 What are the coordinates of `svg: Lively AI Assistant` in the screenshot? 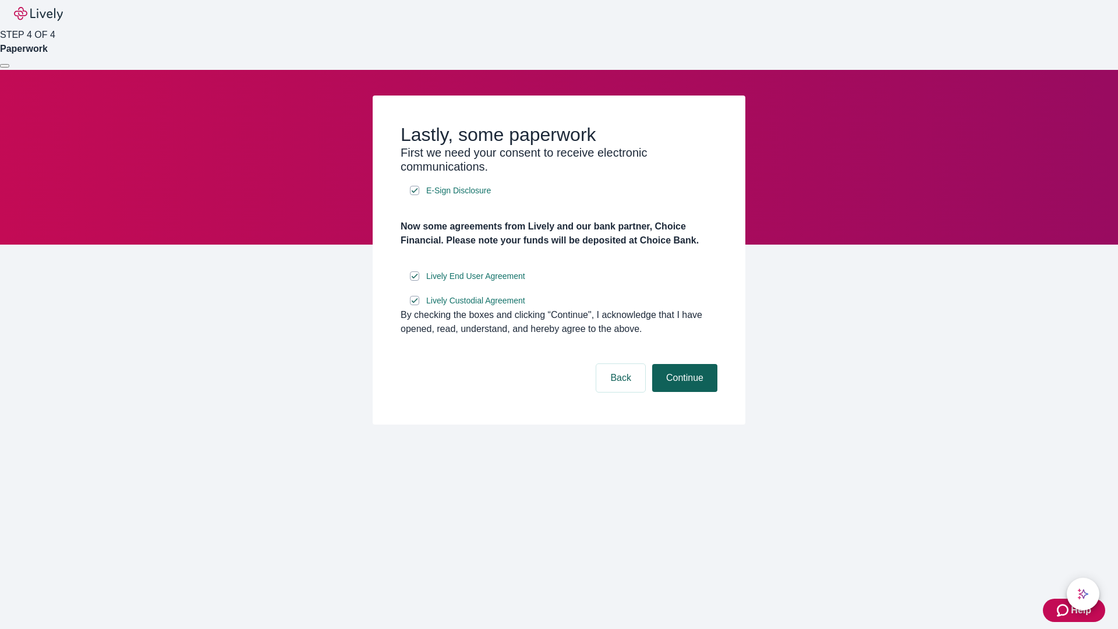 It's located at (1083, 594).